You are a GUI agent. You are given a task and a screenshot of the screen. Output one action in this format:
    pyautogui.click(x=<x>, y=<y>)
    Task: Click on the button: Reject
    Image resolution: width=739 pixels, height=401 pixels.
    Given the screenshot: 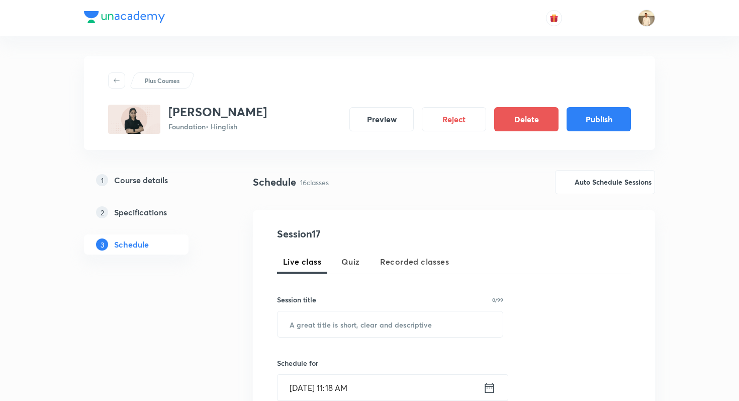 What is the action you would take?
    pyautogui.click(x=454, y=119)
    